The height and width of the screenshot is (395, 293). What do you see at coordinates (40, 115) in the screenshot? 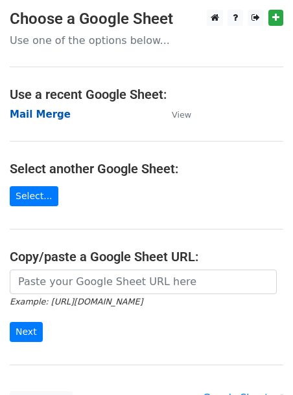
I see `a: Mail Merge` at bounding box center [40, 115].